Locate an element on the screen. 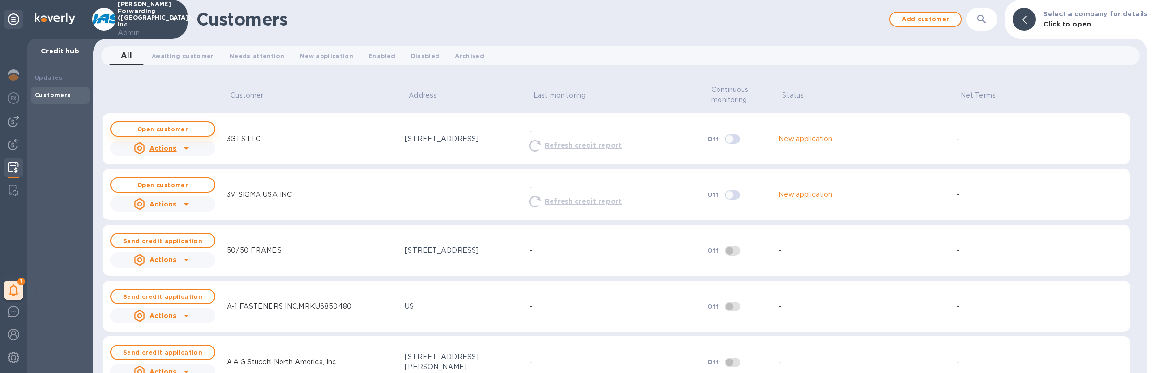  span: Needs attention is located at coordinates (257, 56).